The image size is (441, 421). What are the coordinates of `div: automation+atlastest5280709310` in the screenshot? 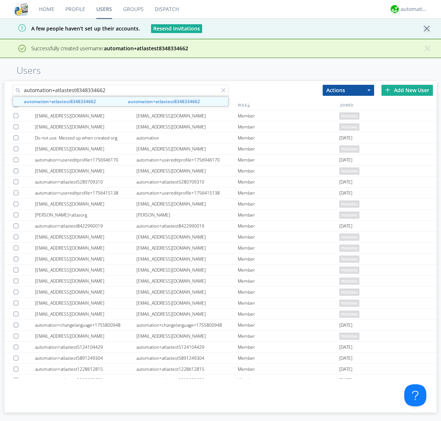 It's located at (86, 182).